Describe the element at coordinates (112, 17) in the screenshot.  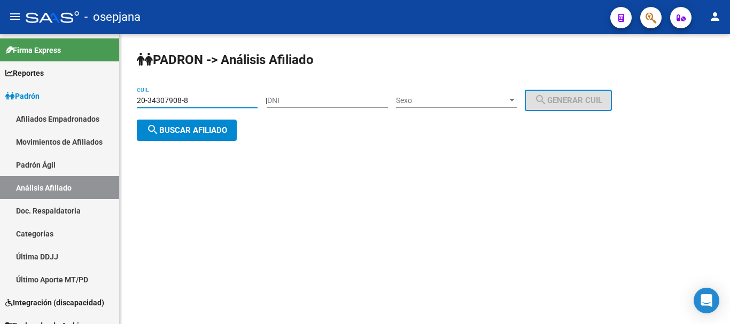
I see `span: - osepjana` at that location.